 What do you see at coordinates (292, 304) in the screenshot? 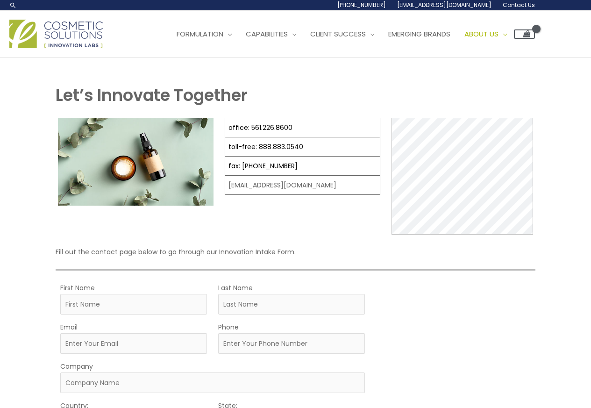
I see `input: Last Name` at bounding box center [292, 304].